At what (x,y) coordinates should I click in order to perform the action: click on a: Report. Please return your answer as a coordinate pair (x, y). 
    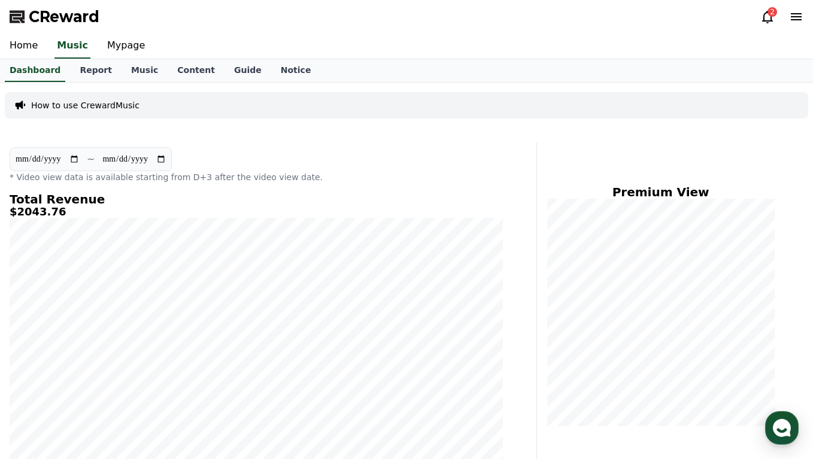
    Looking at the image, I should click on (96, 71).